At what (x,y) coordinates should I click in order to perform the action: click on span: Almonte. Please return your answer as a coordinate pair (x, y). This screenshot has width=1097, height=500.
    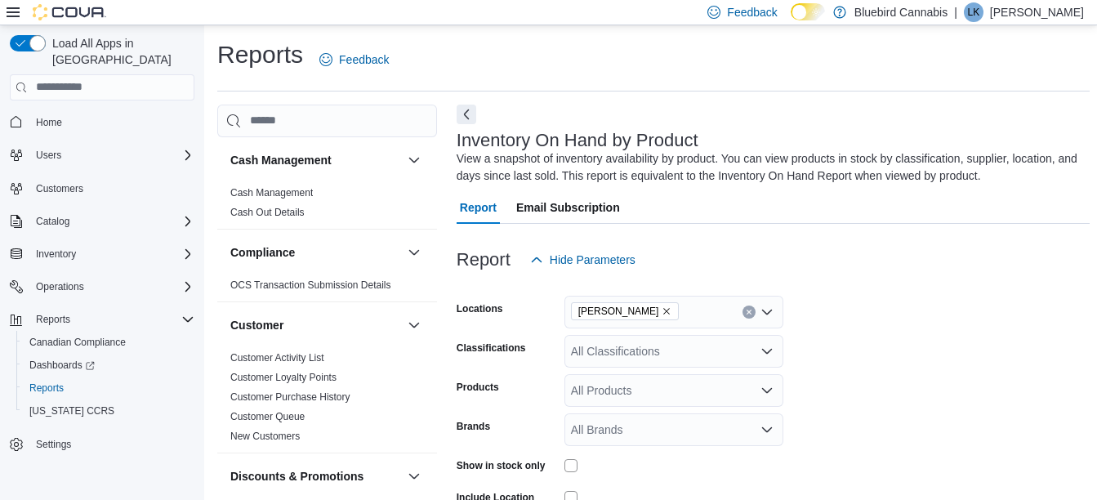
    Looking at the image, I should click on (625, 311).